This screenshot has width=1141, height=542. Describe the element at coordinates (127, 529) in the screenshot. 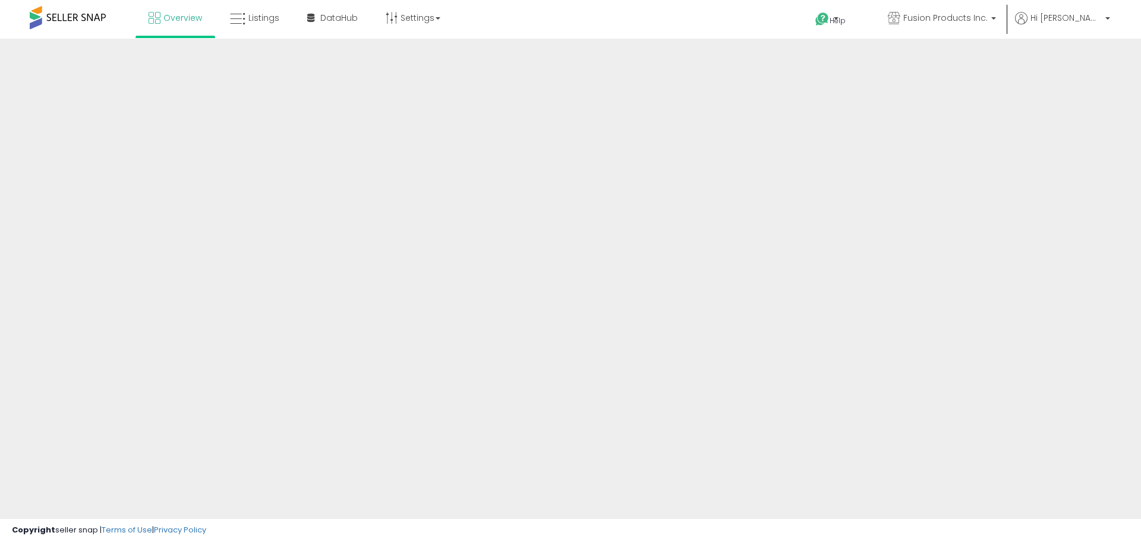

I see `a: Terms of Use` at that location.